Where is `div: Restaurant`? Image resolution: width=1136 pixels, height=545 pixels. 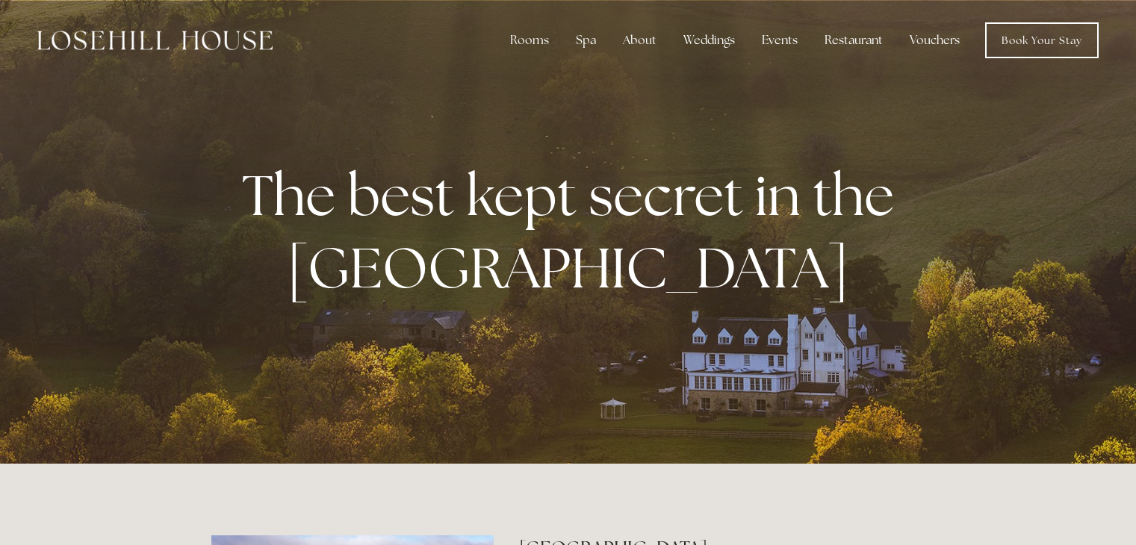
div: Restaurant is located at coordinates (854, 40).